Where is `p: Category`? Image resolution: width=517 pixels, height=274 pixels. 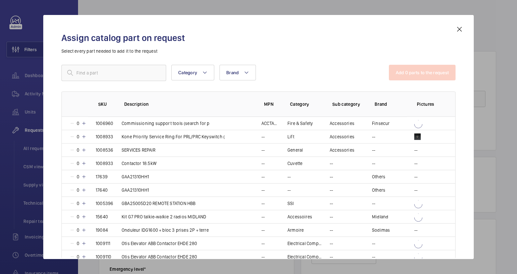
p: Category is located at coordinates (306, 104).